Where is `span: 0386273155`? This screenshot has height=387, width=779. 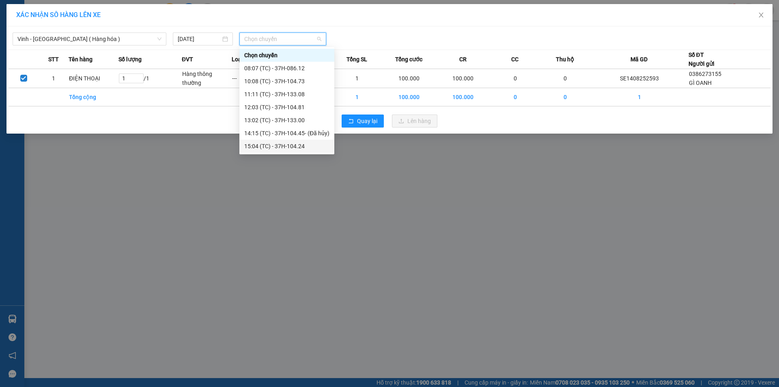
span: 0386273155 is located at coordinates (705, 74).